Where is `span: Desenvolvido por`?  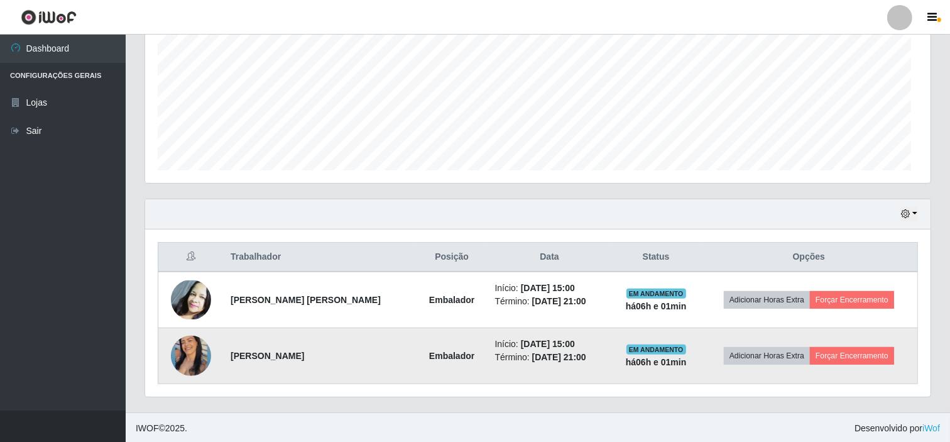 span: Desenvolvido por is located at coordinates (897, 428).